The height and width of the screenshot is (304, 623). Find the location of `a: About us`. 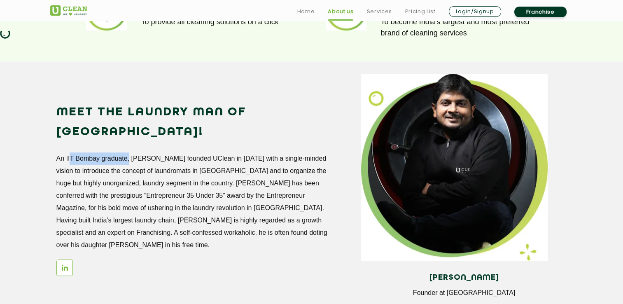

a: About us is located at coordinates (341, 12).